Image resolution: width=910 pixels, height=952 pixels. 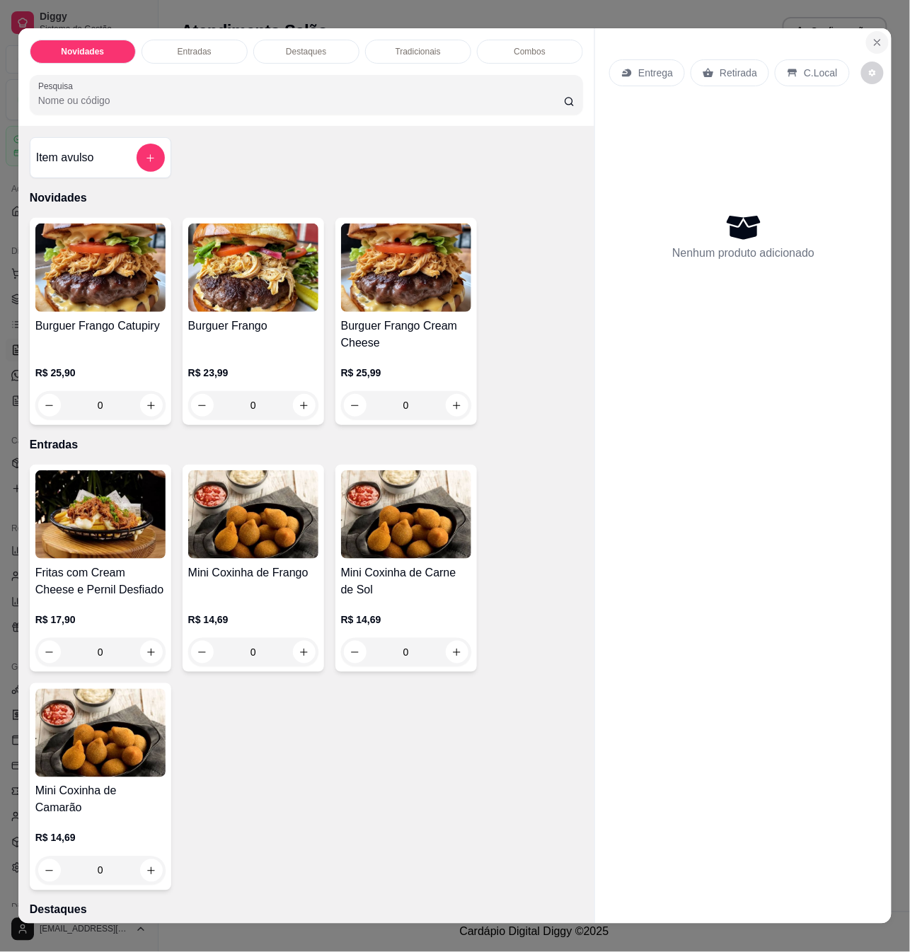 What do you see at coordinates (253, 373) in the screenshot?
I see `p: R$ 23,99` at bounding box center [253, 373].